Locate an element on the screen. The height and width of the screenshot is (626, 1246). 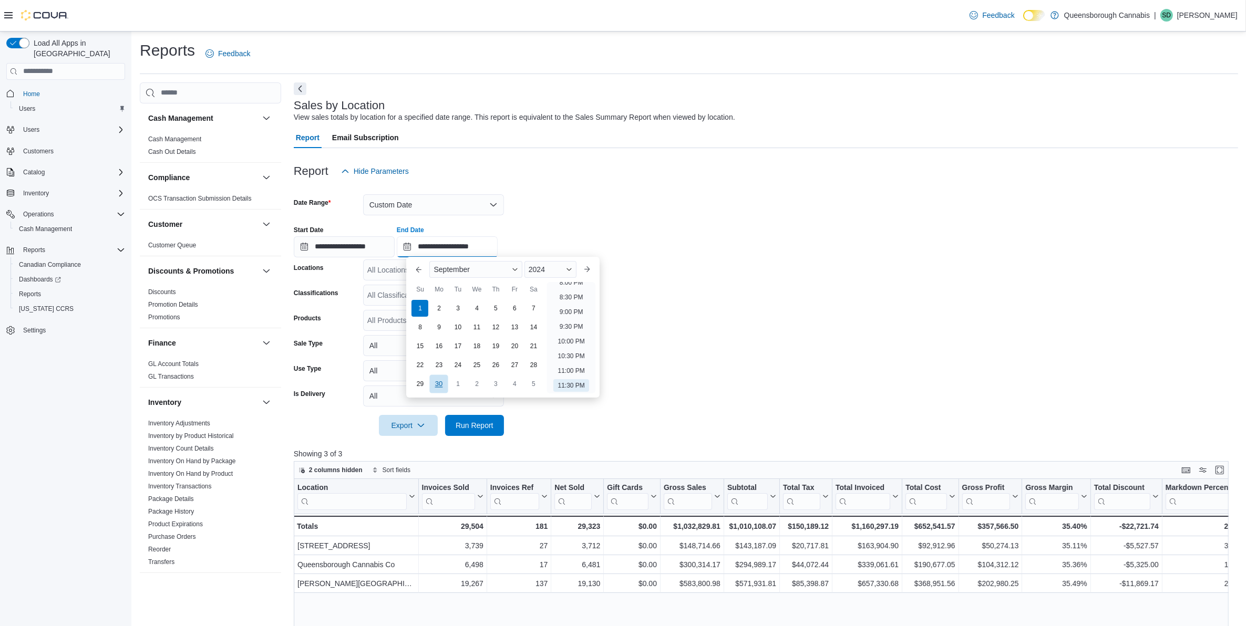
label: Classifications is located at coordinates (316, 293).